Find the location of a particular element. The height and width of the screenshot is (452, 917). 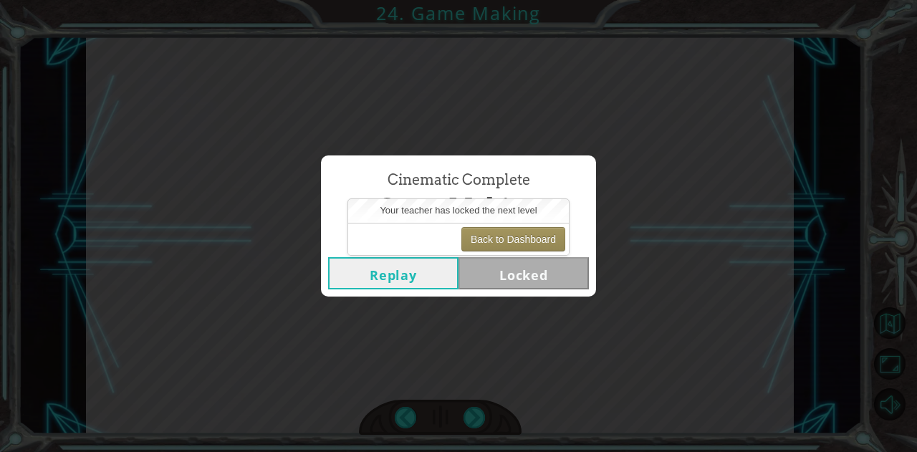

span: Game Making is located at coordinates (459, 206).